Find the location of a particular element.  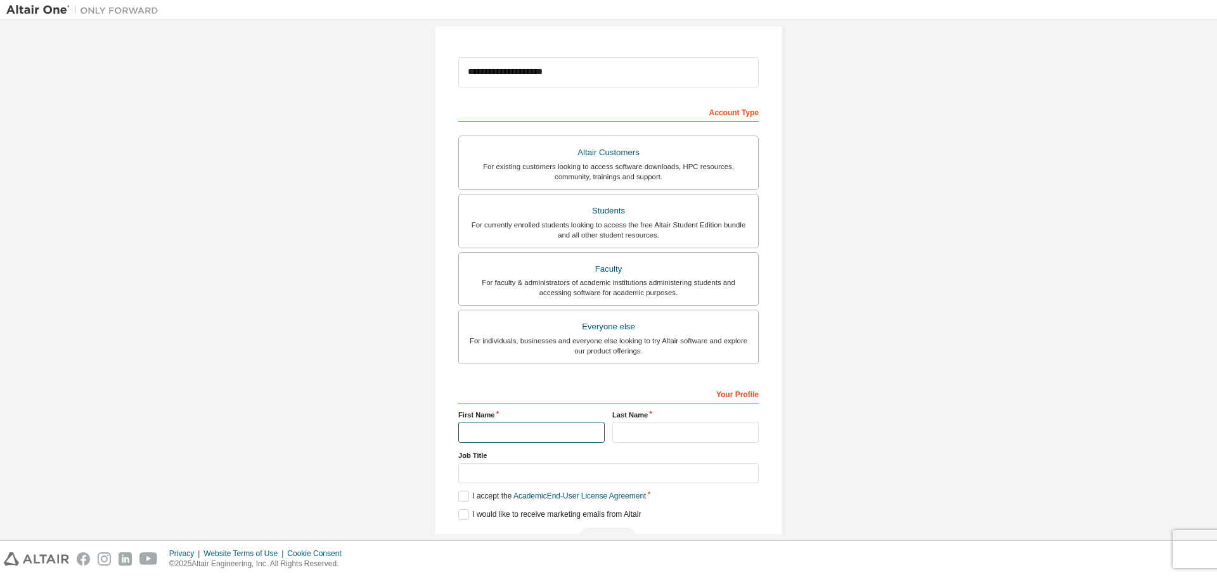

div: Website Terms of Use is located at coordinates (245, 554).